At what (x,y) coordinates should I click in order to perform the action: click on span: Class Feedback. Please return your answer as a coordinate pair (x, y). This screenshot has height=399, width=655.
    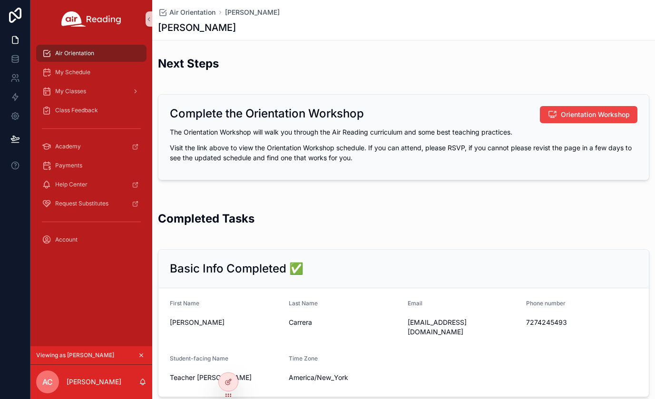
    Looking at the image, I should click on (77, 110).